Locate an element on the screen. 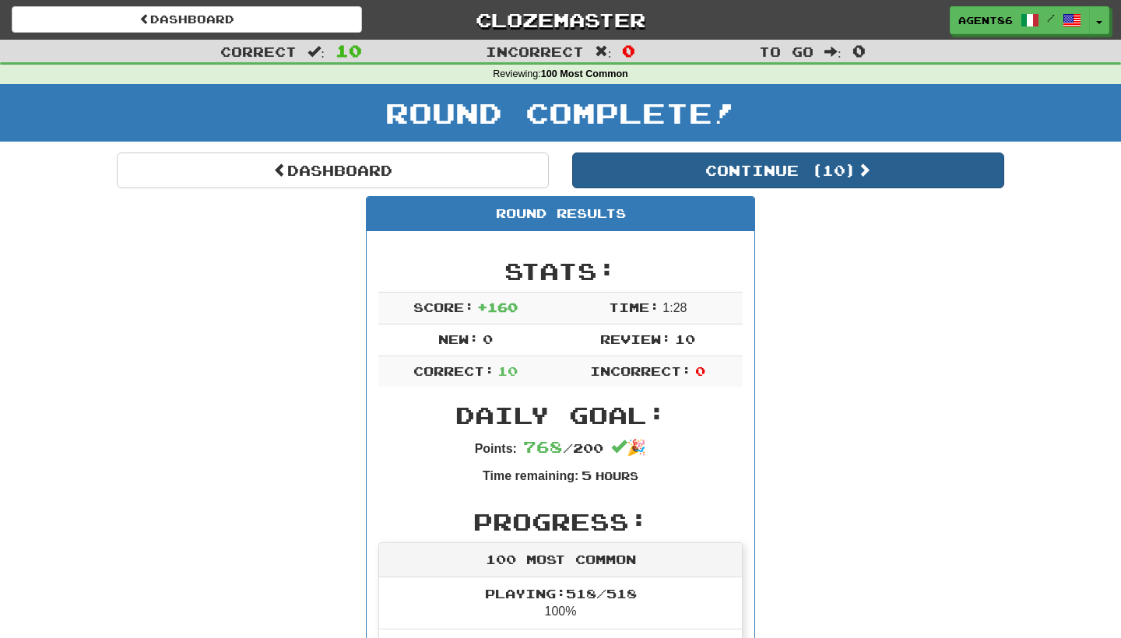  li: 100% is located at coordinates (560, 604).